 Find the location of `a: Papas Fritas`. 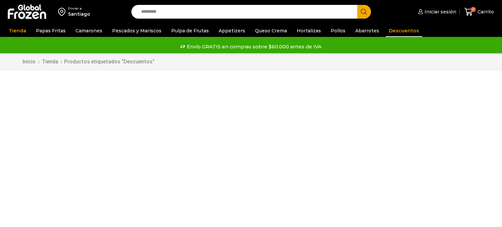

a: Papas Fritas is located at coordinates (51, 31).